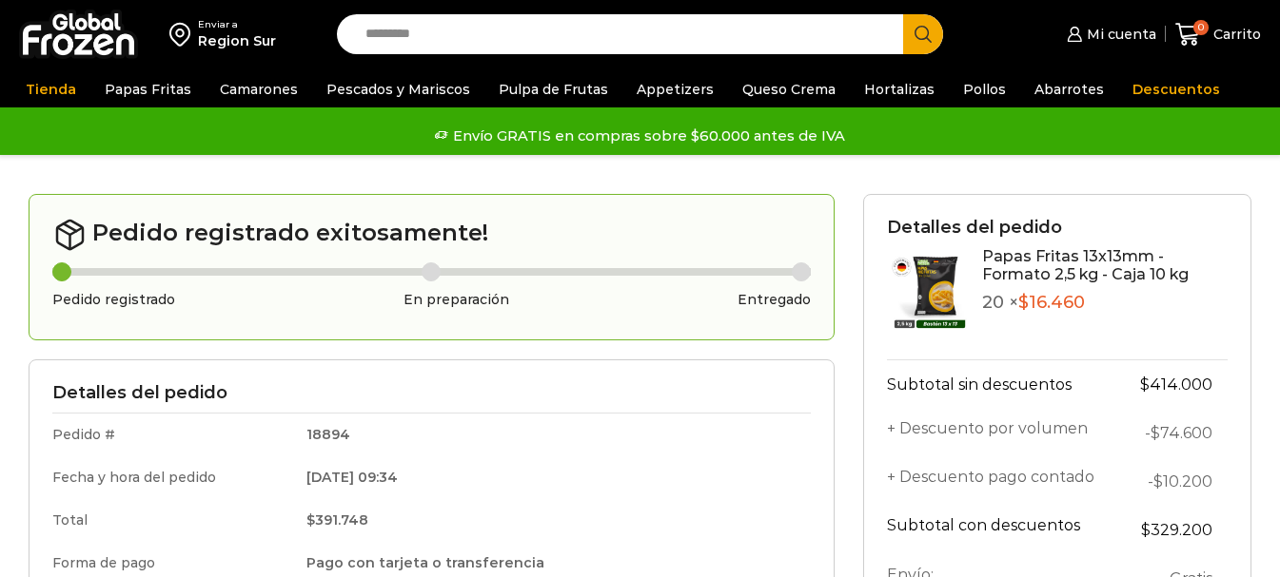 Image resolution: width=1280 pixels, height=577 pixels. I want to click on td: Pedido #, so click(172, 435).